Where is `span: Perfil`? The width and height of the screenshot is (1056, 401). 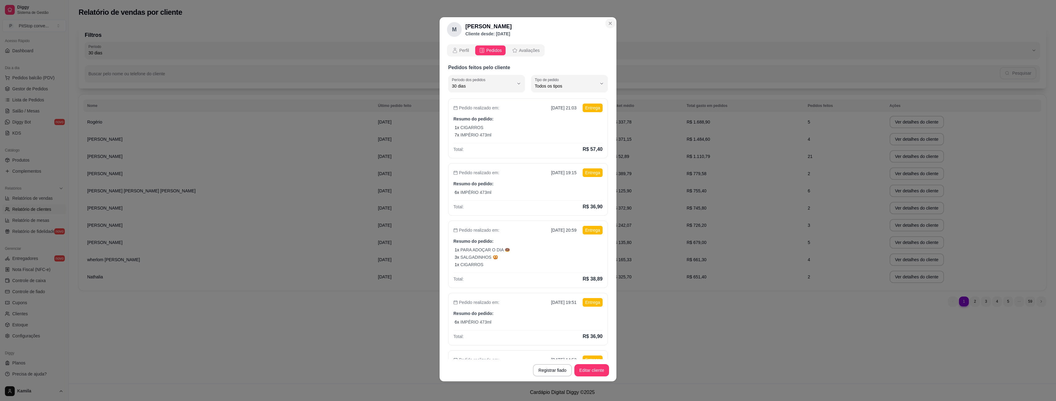
span: Perfil is located at coordinates (464, 50).